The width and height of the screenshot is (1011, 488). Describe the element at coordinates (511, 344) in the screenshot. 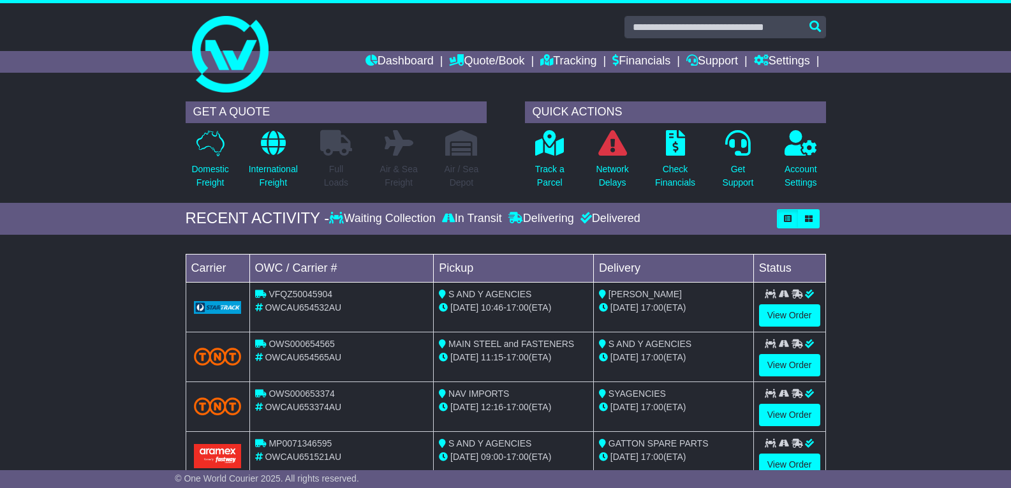

I see `span: MAIN STEEL and FASTENERS` at that location.